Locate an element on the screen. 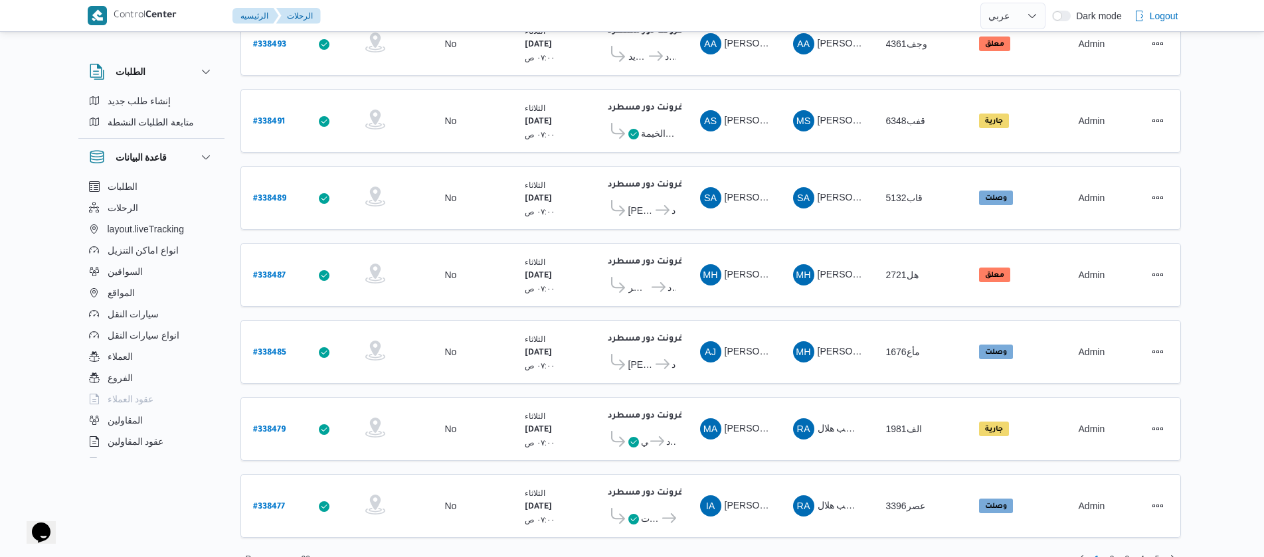 Image resolution: width=1264 pixels, height=557 pixels. a: #338479 is located at coordinates (269, 429).